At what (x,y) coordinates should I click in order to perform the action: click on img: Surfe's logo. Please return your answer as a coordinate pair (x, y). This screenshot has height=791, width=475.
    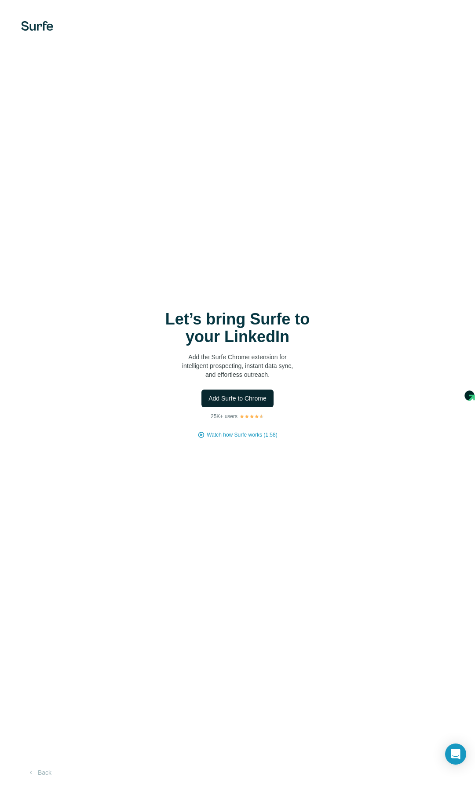
    Looking at the image, I should click on (37, 26).